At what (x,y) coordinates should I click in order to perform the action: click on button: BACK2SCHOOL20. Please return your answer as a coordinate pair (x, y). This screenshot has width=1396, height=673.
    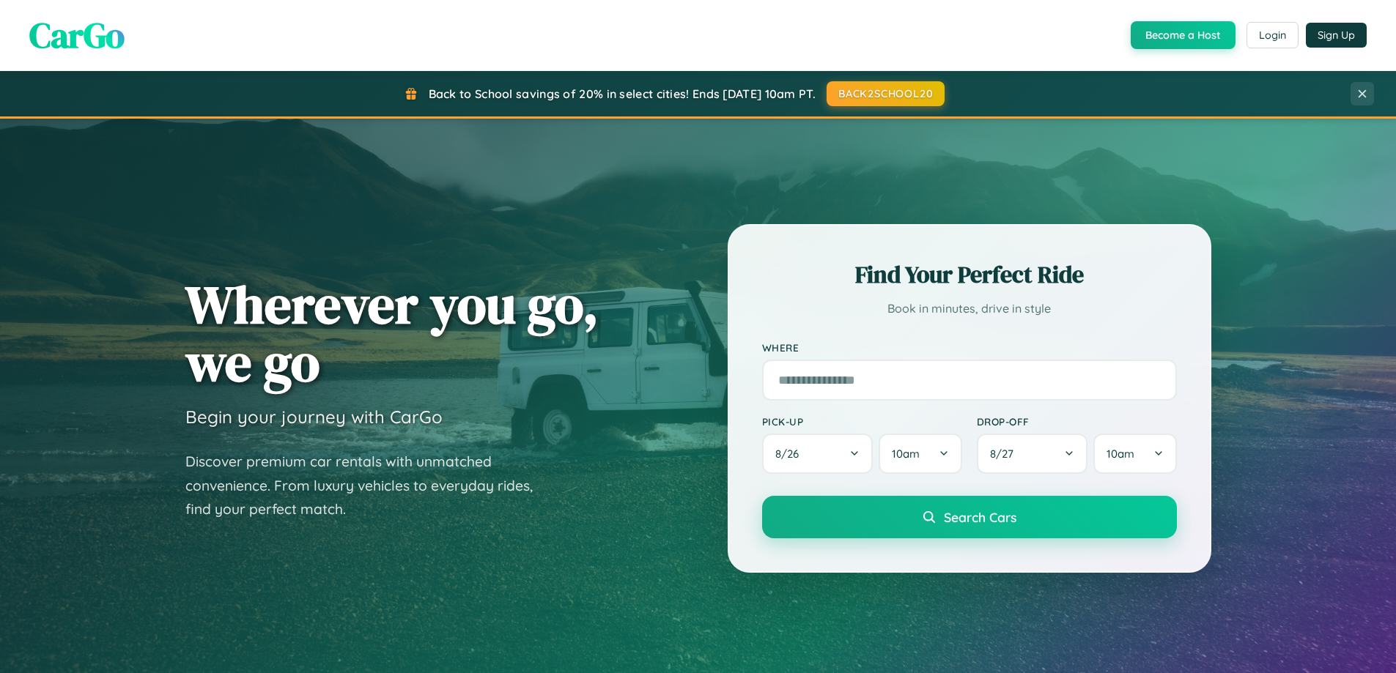
    Looking at the image, I should click on (885, 94).